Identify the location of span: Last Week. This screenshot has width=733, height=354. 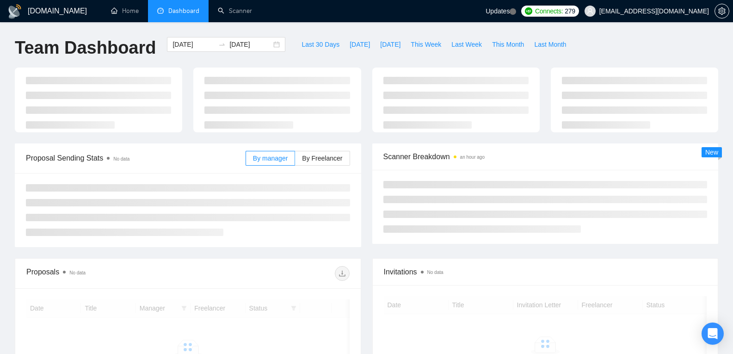
(467, 44).